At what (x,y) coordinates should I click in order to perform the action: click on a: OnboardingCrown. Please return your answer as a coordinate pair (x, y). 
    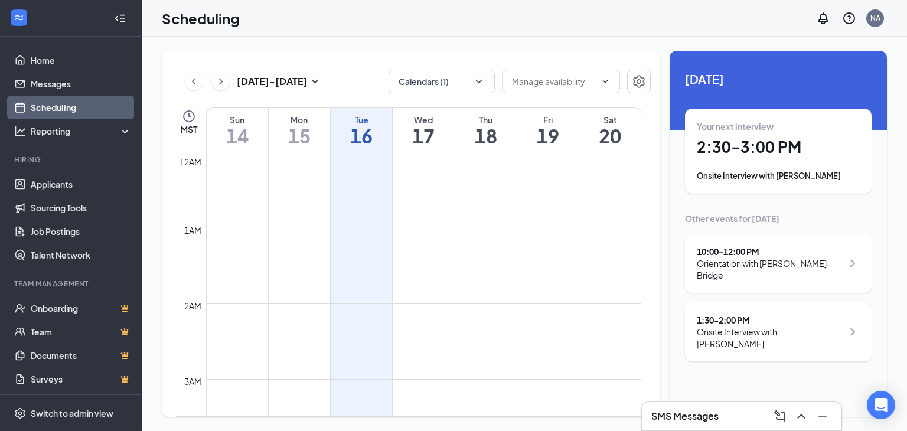
    Looking at the image, I should click on (81, 308).